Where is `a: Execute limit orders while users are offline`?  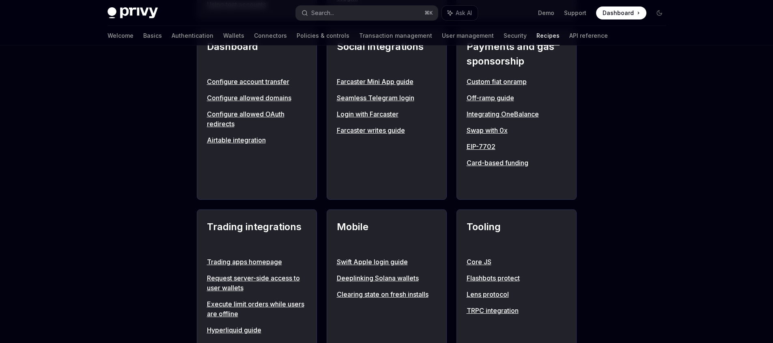 a: Execute limit orders while users are offline is located at coordinates (257, 309).